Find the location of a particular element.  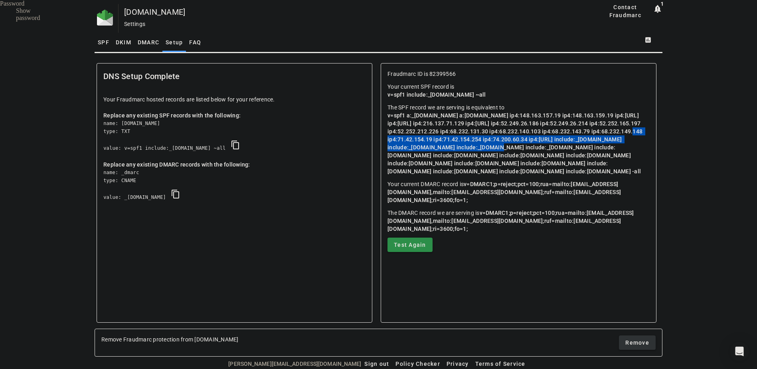

button: Remove is located at coordinates (637, 342).